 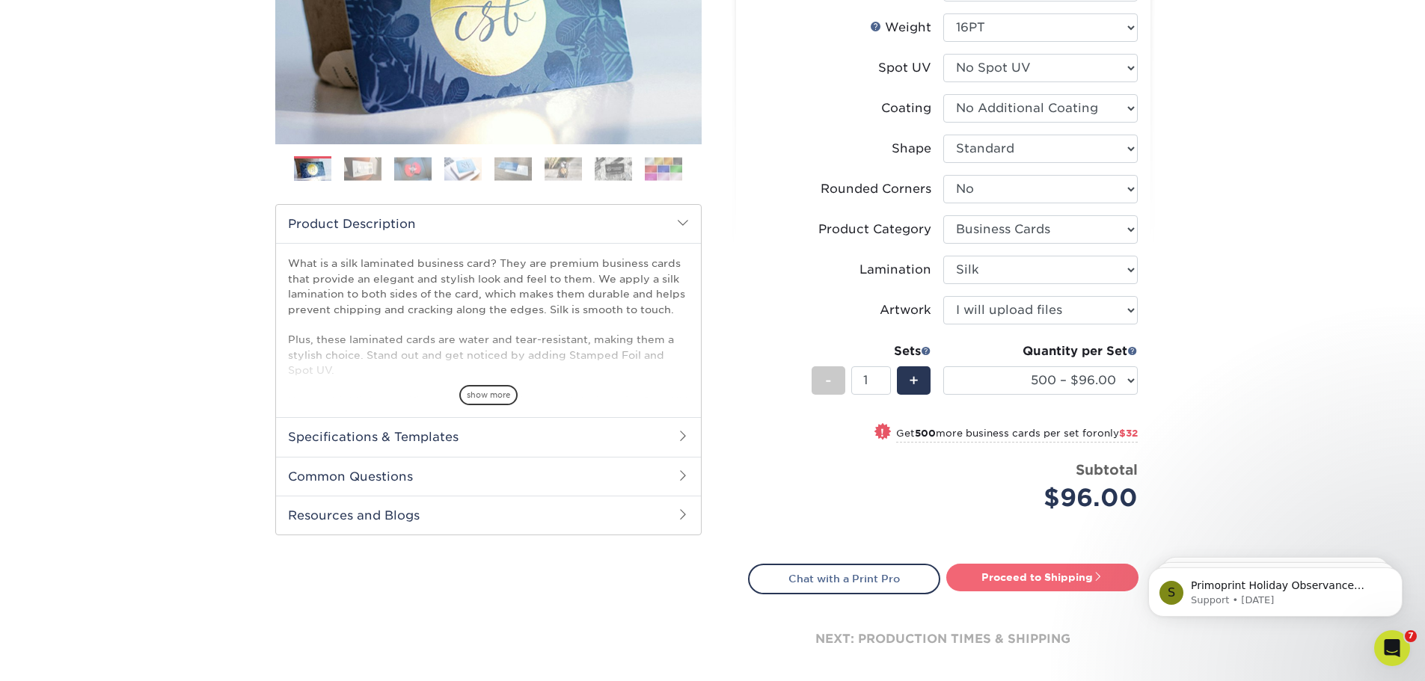 I want to click on strong: 500, so click(x=925, y=433).